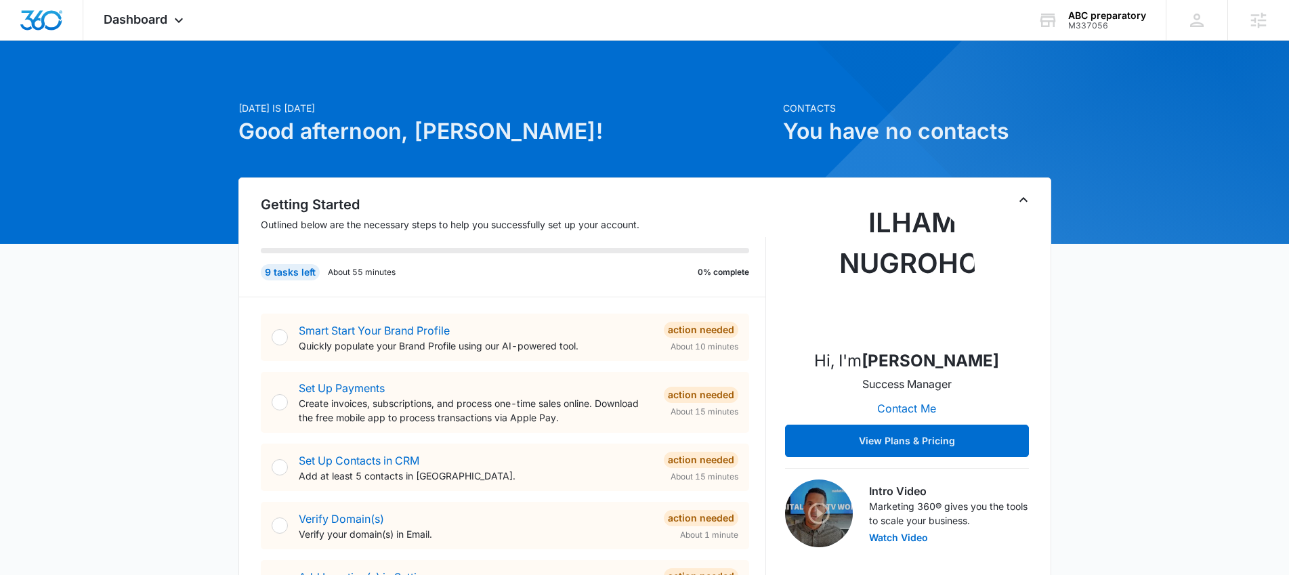  What do you see at coordinates (907, 384) in the screenshot?
I see `p: Success Manager` at bounding box center [907, 384].